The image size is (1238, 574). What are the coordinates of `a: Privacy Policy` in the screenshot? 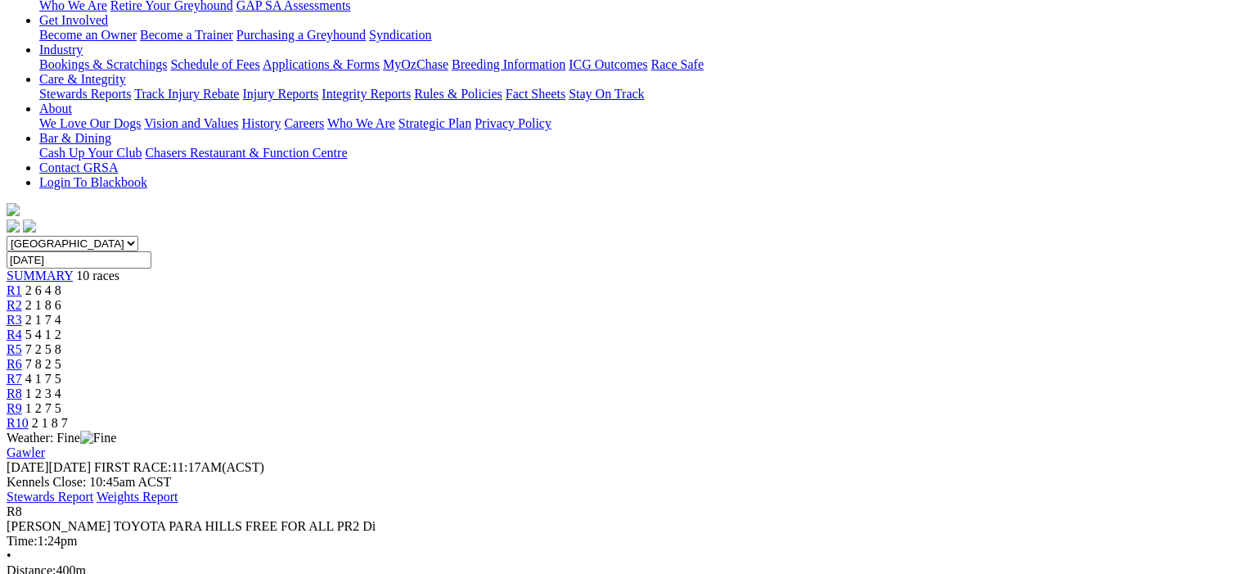 It's located at (513, 123).